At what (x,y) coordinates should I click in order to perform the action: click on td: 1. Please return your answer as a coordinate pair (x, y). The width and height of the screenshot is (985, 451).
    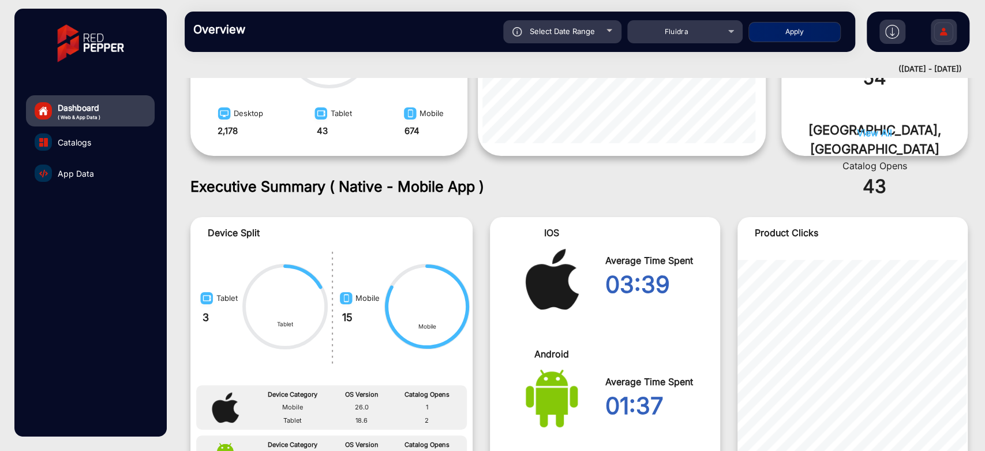
    Looking at the image, I should click on (427, 407).